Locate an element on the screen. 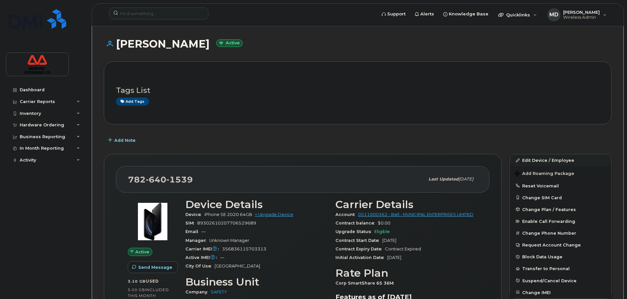 The image size is (627, 299). a: + Upgrade Device is located at coordinates (274, 214).